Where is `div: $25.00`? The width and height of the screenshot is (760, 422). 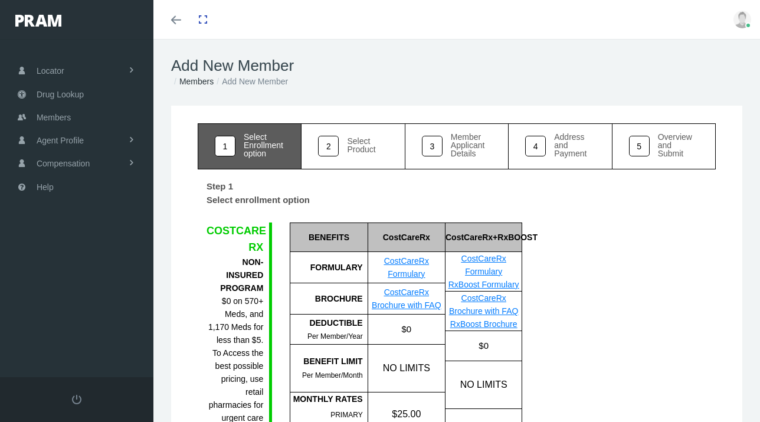
div: $25.00 is located at coordinates (406, 413).